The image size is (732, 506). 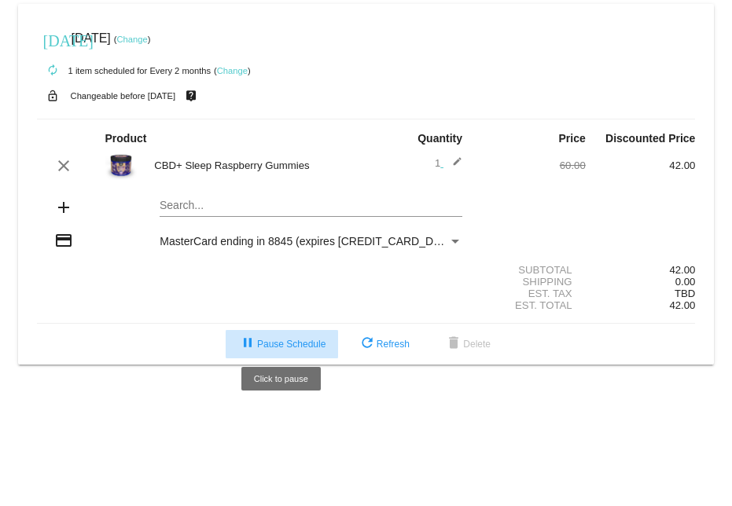 What do you see at coordinates (384, 344) in the screenshot?
I see `button: Refresh` at bounding box center [384, 344].